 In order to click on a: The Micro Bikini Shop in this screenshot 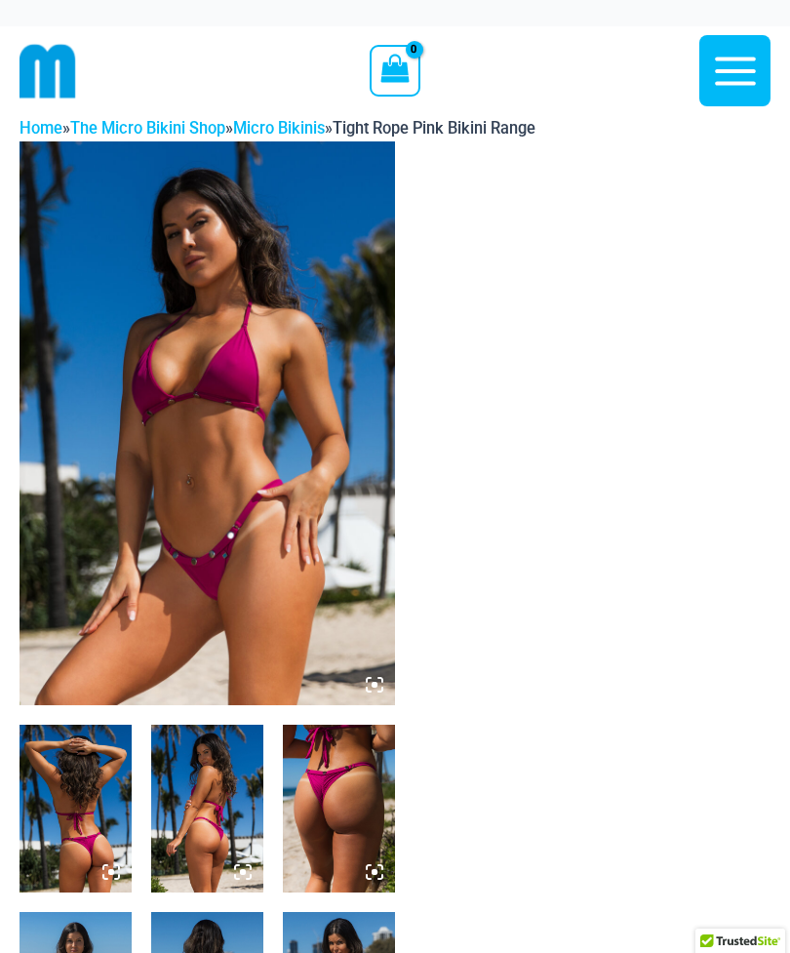, I will do `click(147, 128)`.